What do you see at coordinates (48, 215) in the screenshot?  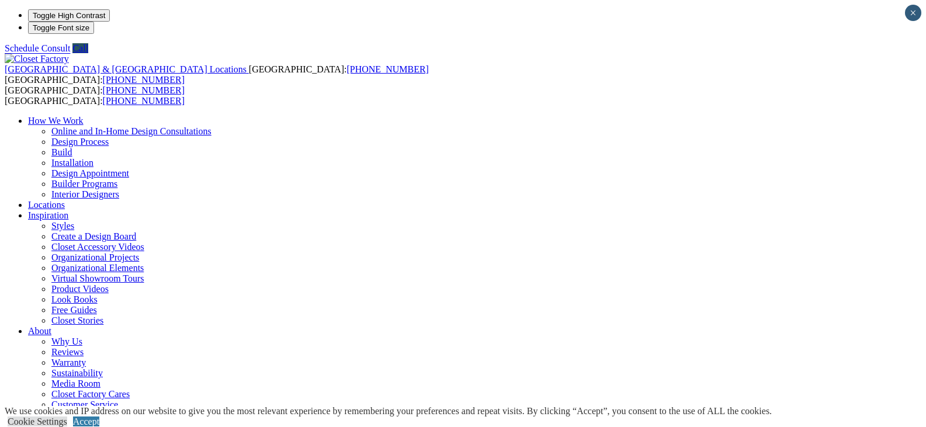 I see `a: Inspiration` at bounding box center [48, 215].